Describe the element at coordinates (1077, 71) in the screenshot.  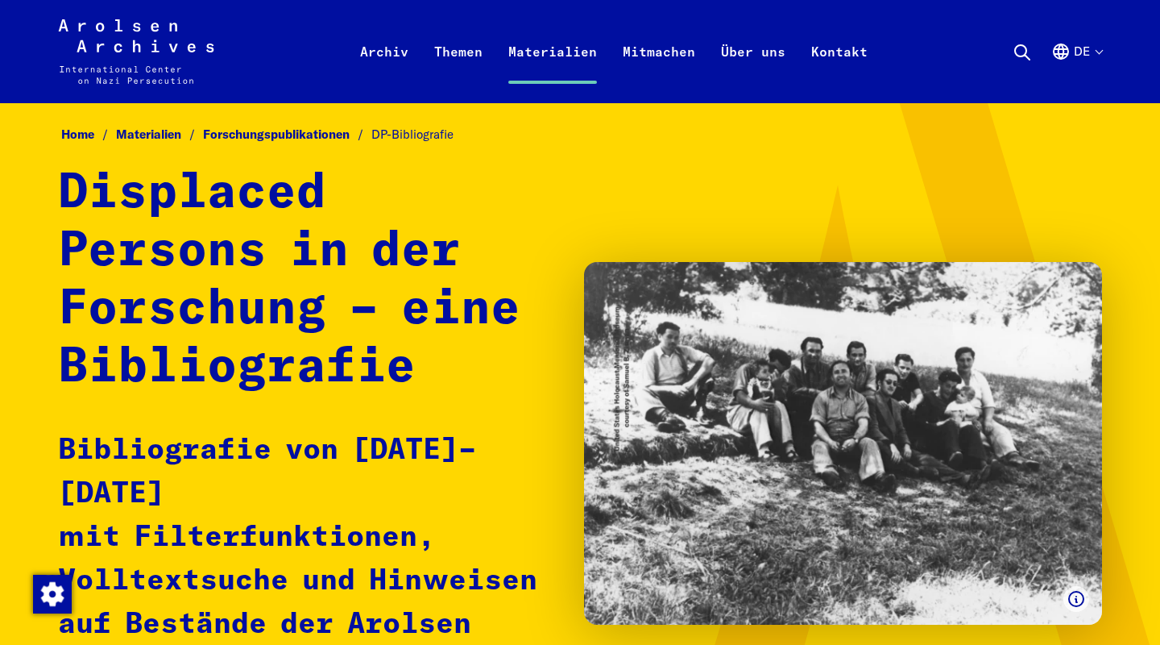
I see `button: Deutsch, Sprachauswahl` at that location.